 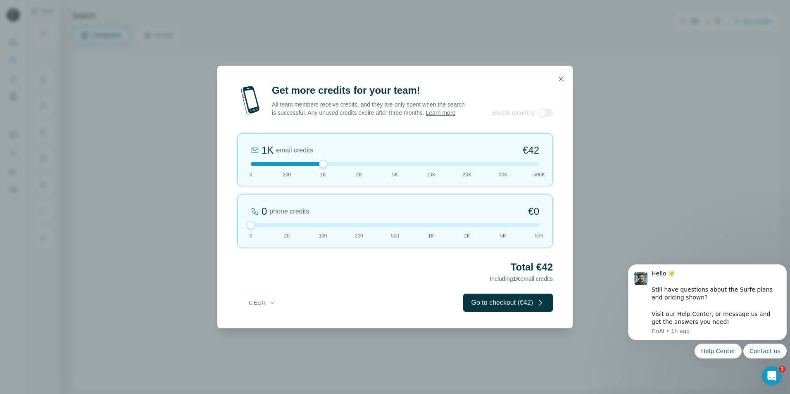 I want to click on span: Including email credits, so click(x=521, y=279).